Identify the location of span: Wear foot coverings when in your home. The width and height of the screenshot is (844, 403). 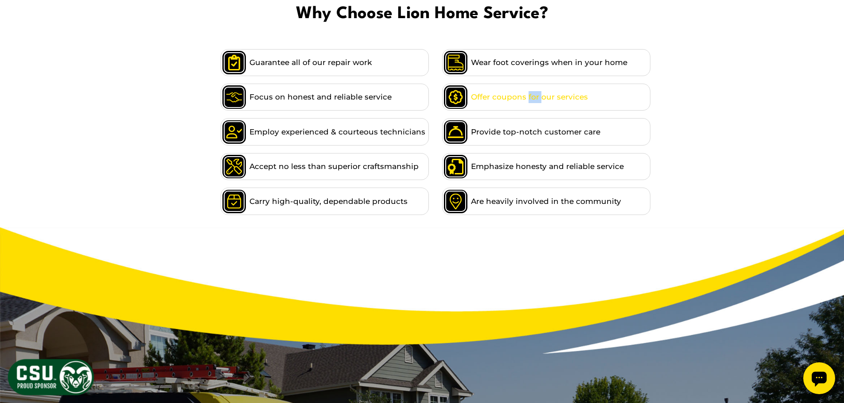
(549, 62).